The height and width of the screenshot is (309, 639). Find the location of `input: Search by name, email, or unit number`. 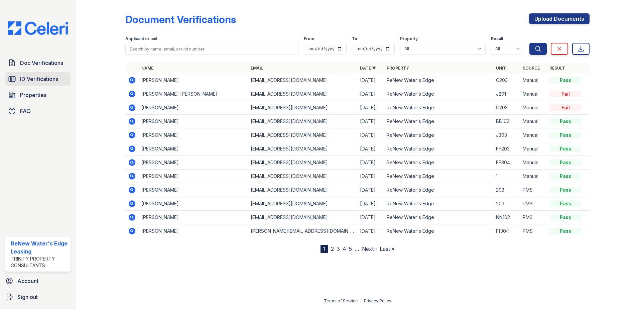

input: Search by name, email, or unit number is located at coordinates (212, 49).